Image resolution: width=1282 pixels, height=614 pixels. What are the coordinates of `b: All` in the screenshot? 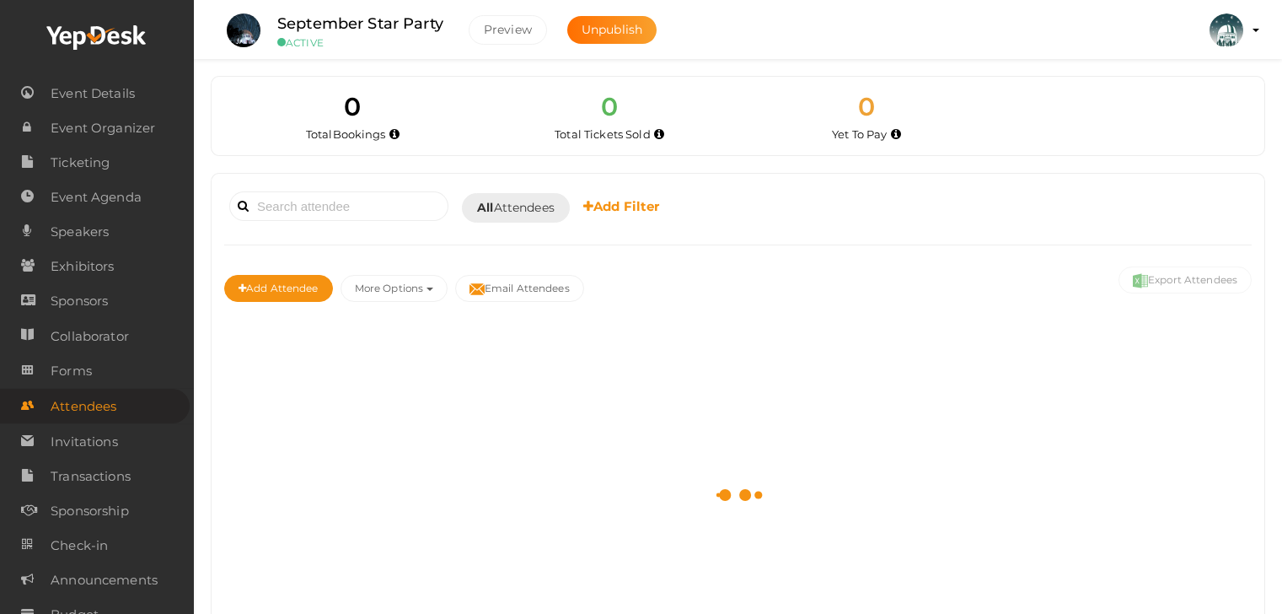 It's located at (485, 207).